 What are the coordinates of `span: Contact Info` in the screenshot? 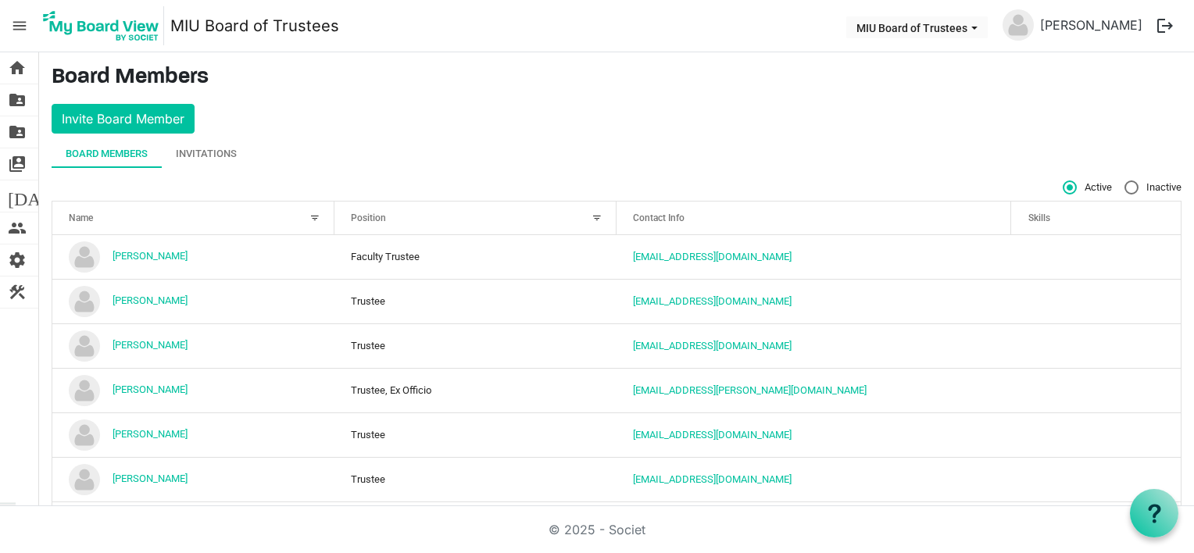 It's located at (659, 218).